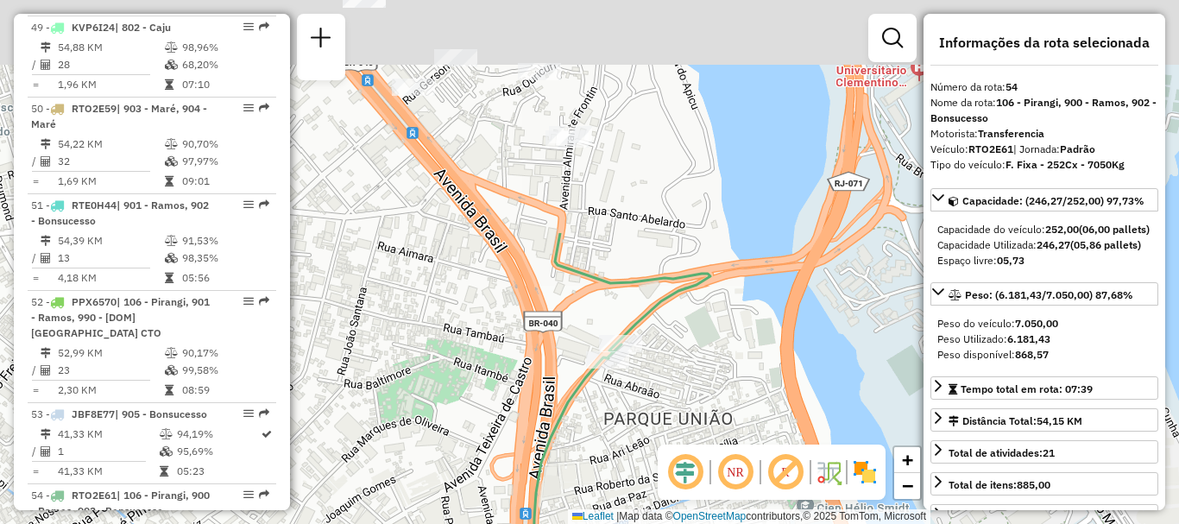 The width and height of the screenshot is (1179, 524). I want to click on td: 1, so click(108, 451).